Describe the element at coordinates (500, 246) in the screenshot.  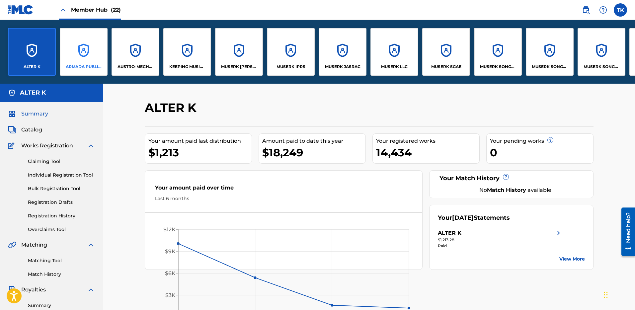
I see `div: Paid` at that location.